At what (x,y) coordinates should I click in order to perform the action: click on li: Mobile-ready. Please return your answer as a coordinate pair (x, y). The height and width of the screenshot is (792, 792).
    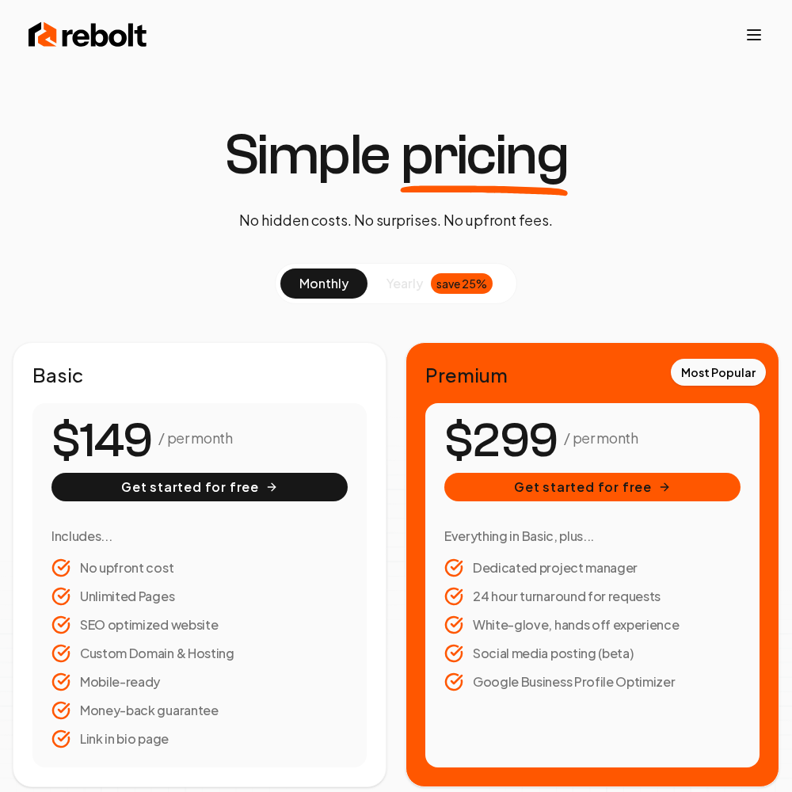
    Looking at the image, I should click on (200, 682).